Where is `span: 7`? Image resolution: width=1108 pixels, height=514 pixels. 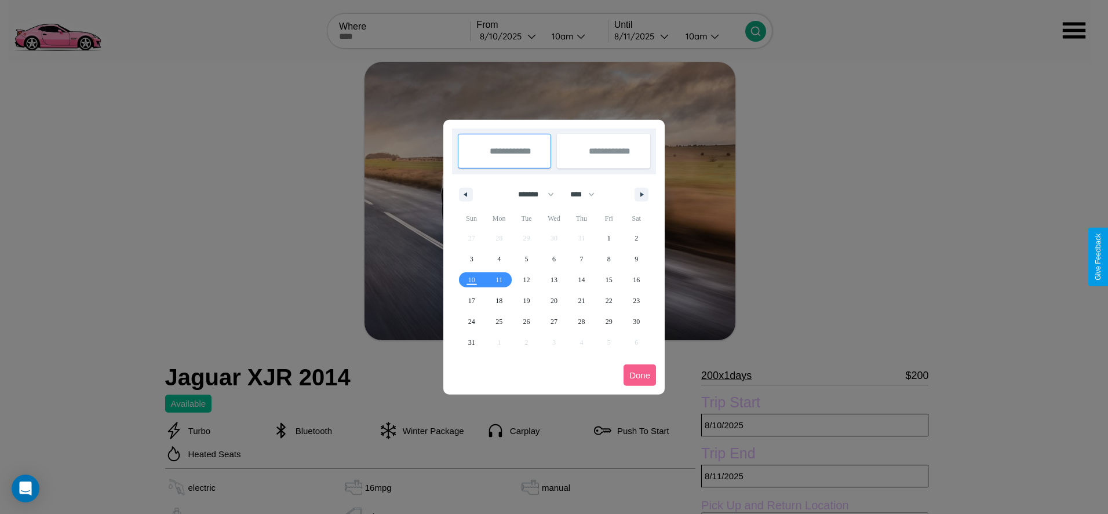 span: 7 is located at coordinates (581, 259).